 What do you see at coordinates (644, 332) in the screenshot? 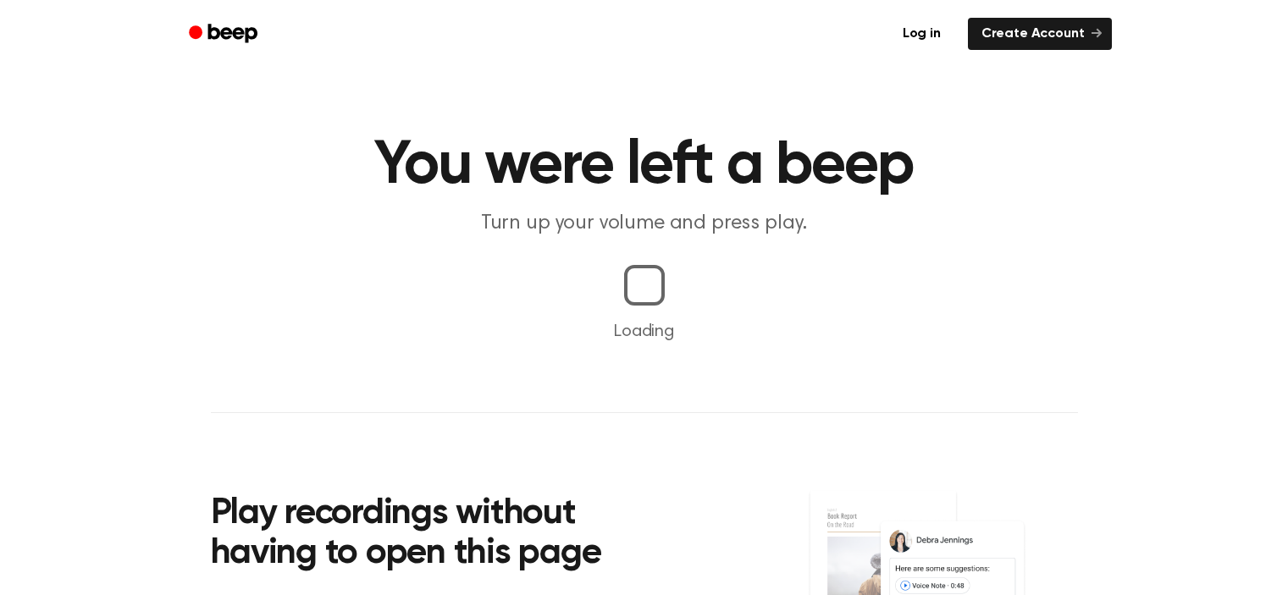
I see `p: Loading` at bounding box center [644, 332].